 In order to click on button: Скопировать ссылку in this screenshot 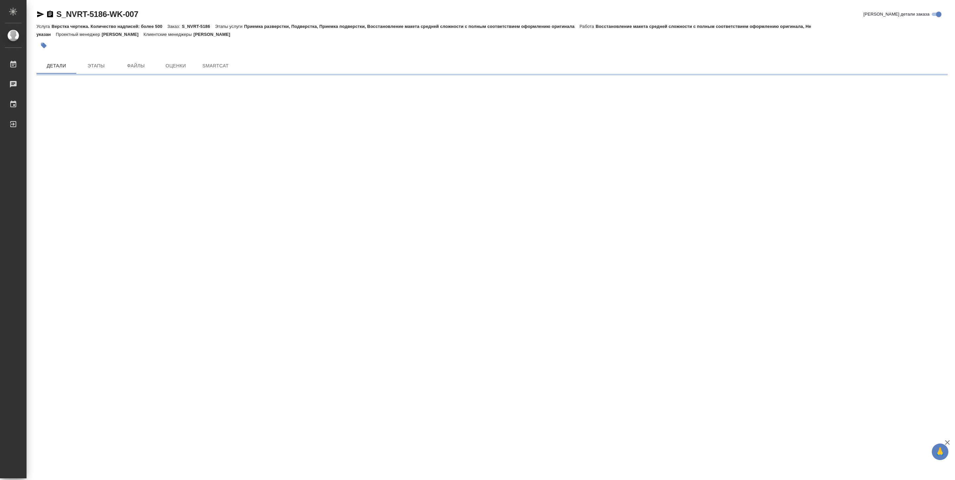, I will do `click(50, 14)`.